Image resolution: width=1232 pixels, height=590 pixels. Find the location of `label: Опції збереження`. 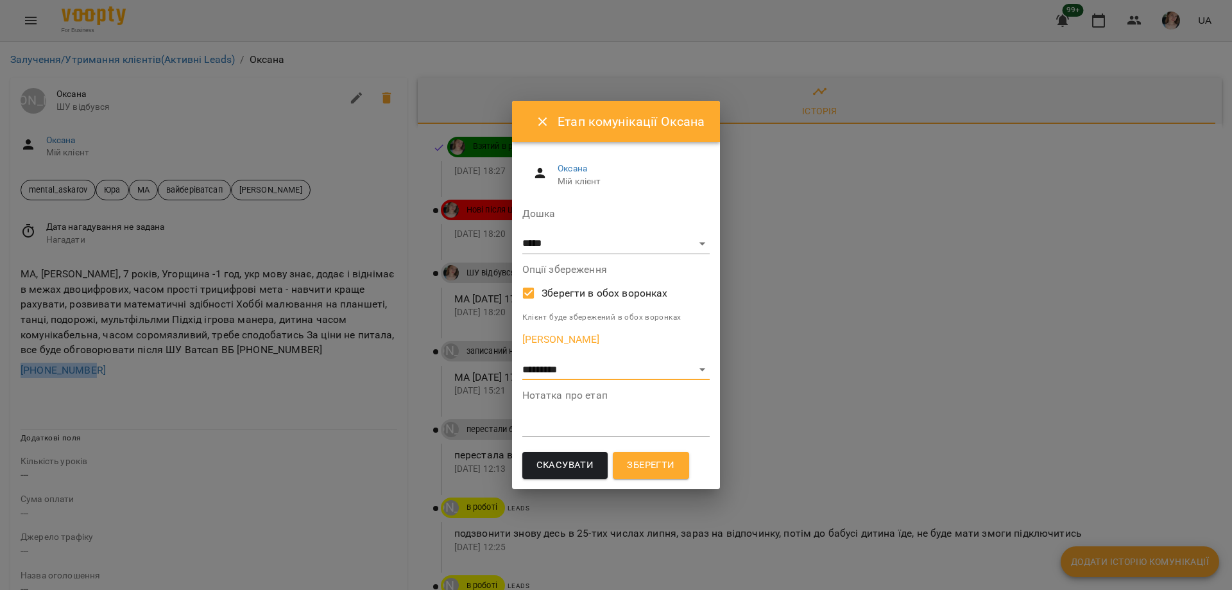

label: Опції збереження is located at coordinates (616, 269).